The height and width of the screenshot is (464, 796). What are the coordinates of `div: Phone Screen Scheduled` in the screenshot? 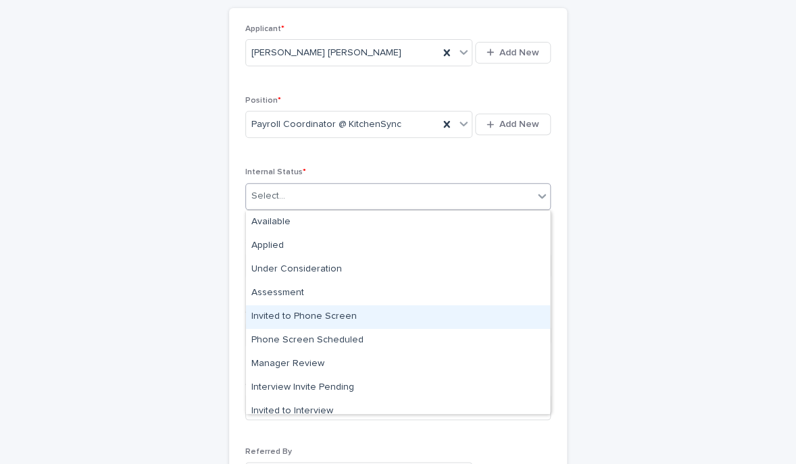 It's located at (398, 341).